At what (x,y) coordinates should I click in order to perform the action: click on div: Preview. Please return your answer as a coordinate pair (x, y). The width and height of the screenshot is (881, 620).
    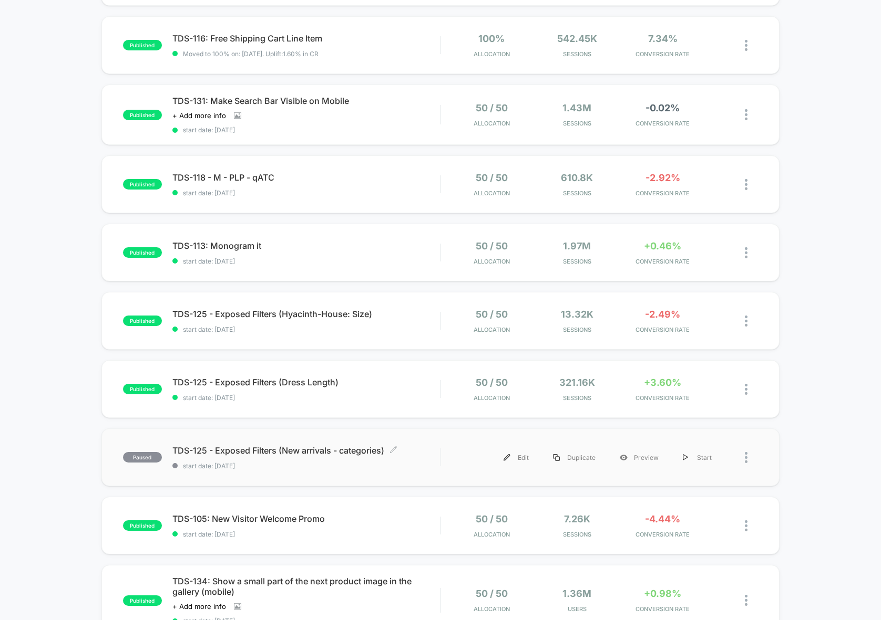
    Looking at the image, I should click on (639, 458).